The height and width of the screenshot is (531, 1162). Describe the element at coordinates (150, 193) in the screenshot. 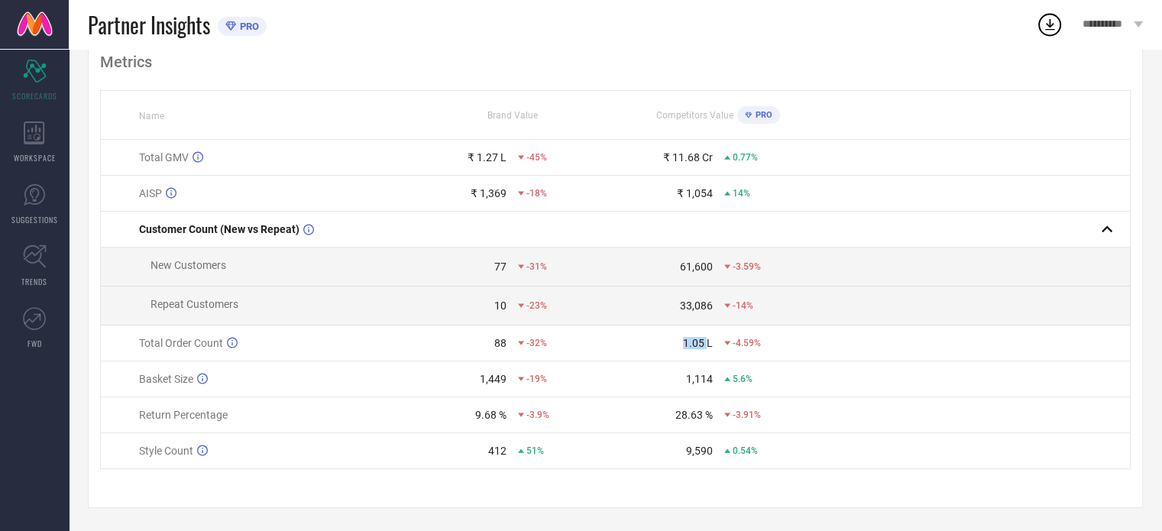

I see `span: AISP` at that location.